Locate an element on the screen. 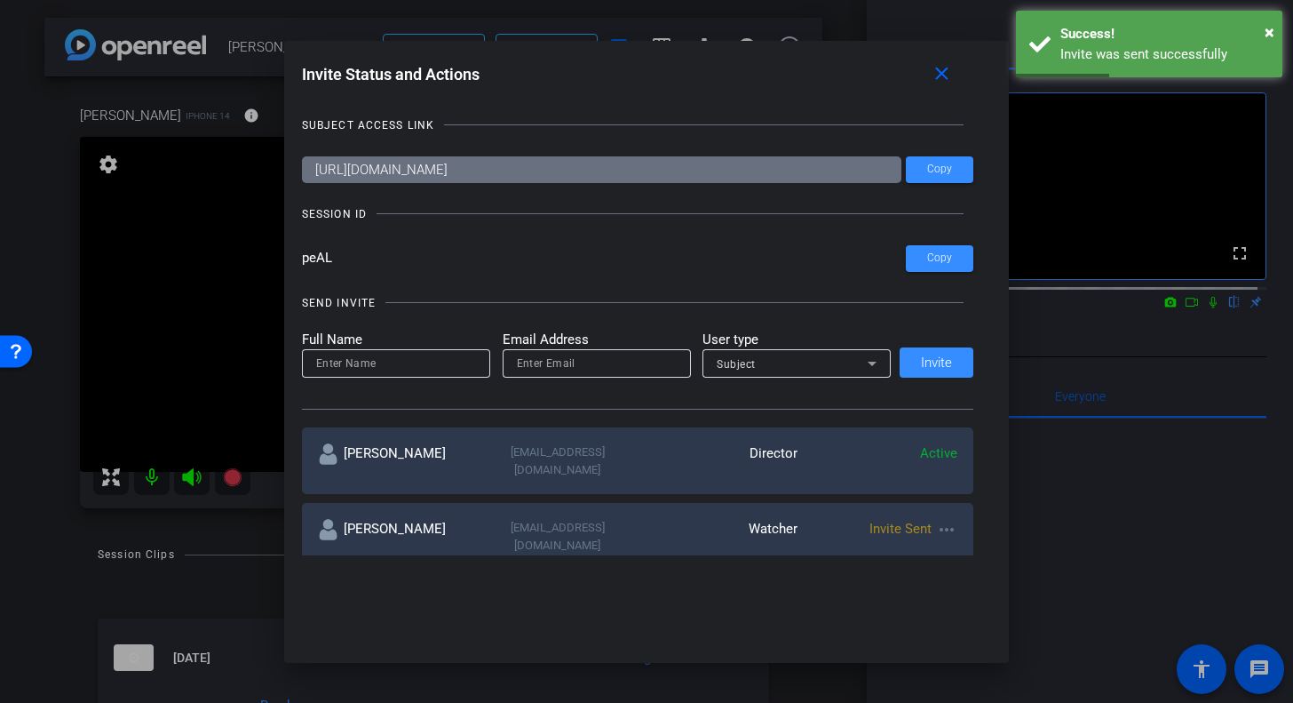 Image resolution: width=1293 pixels, height=703 pixels. div: SEND INVITE is located at coordinates (338, 303).